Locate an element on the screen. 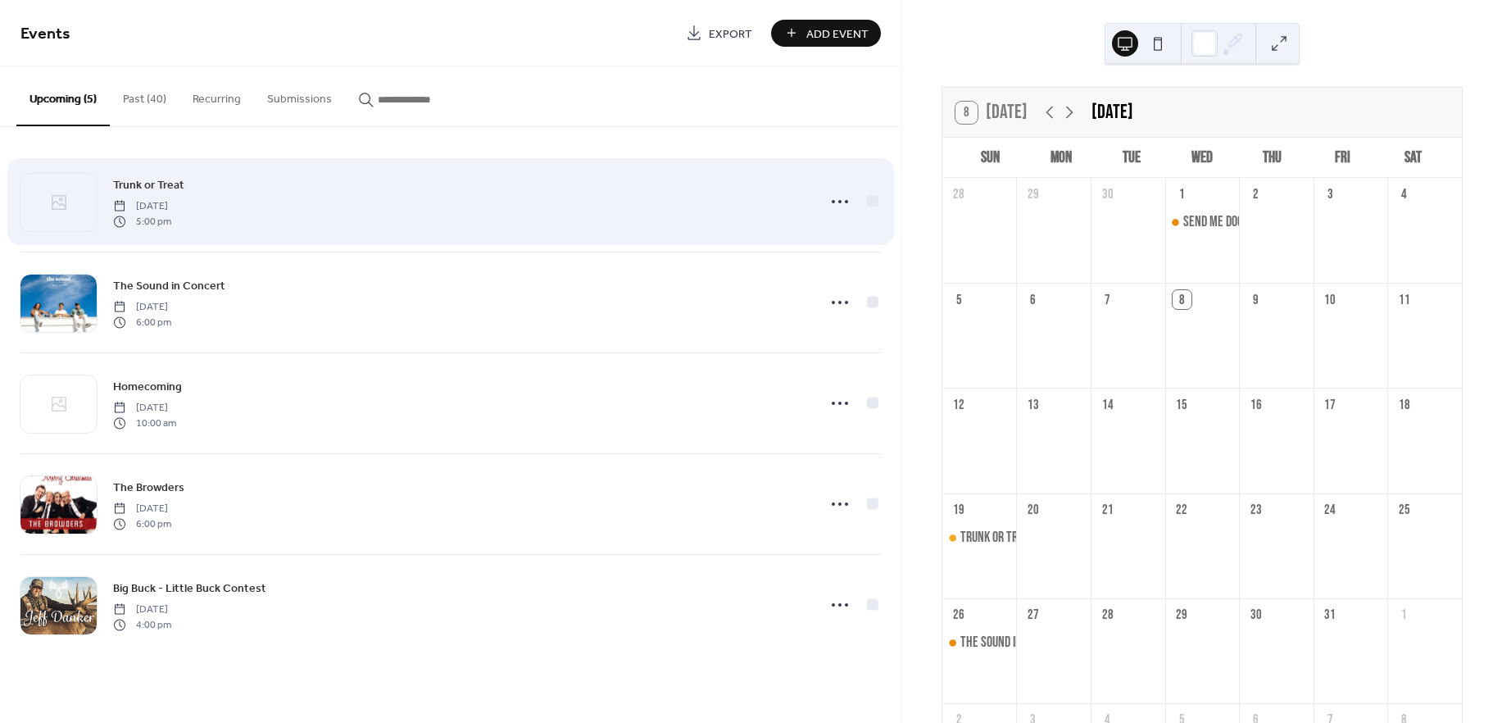 This screenshot has width=1502, height=723. div: 9 is located at coordinates (1255, 299).